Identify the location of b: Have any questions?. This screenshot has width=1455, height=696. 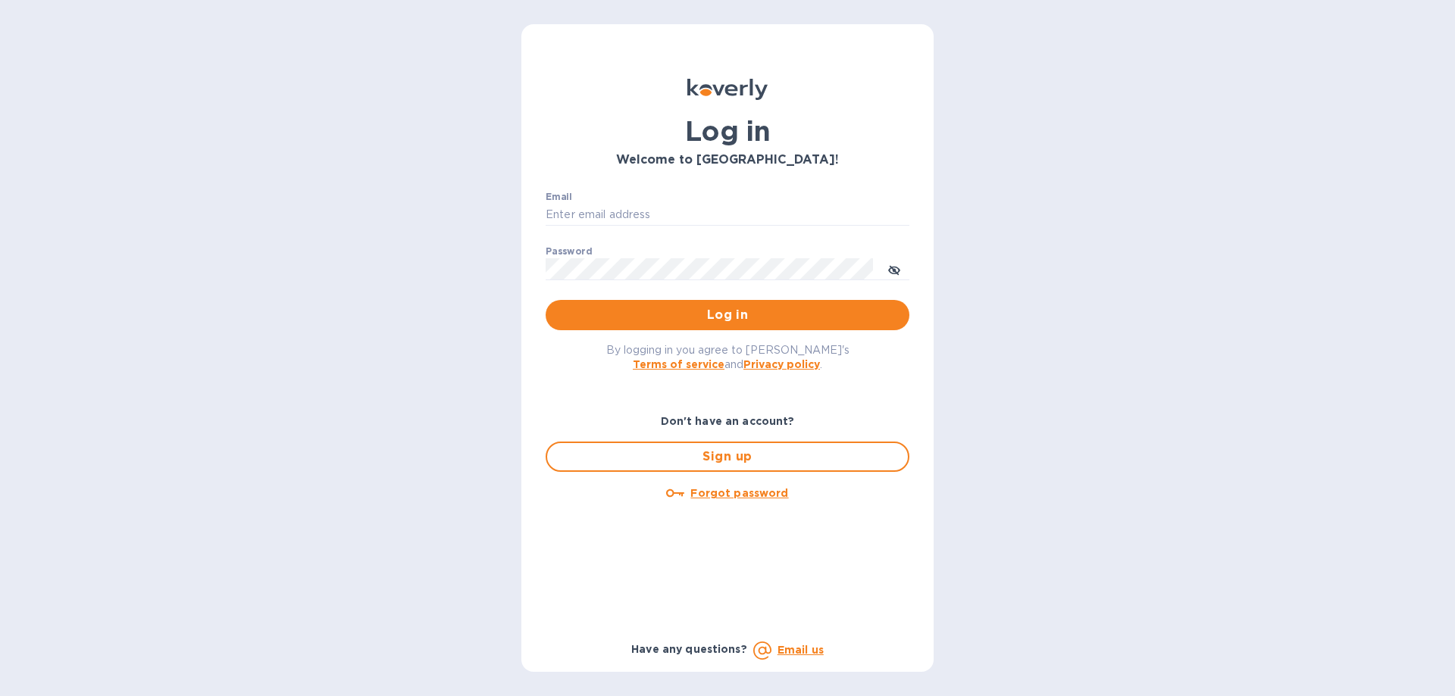
(689, 649).